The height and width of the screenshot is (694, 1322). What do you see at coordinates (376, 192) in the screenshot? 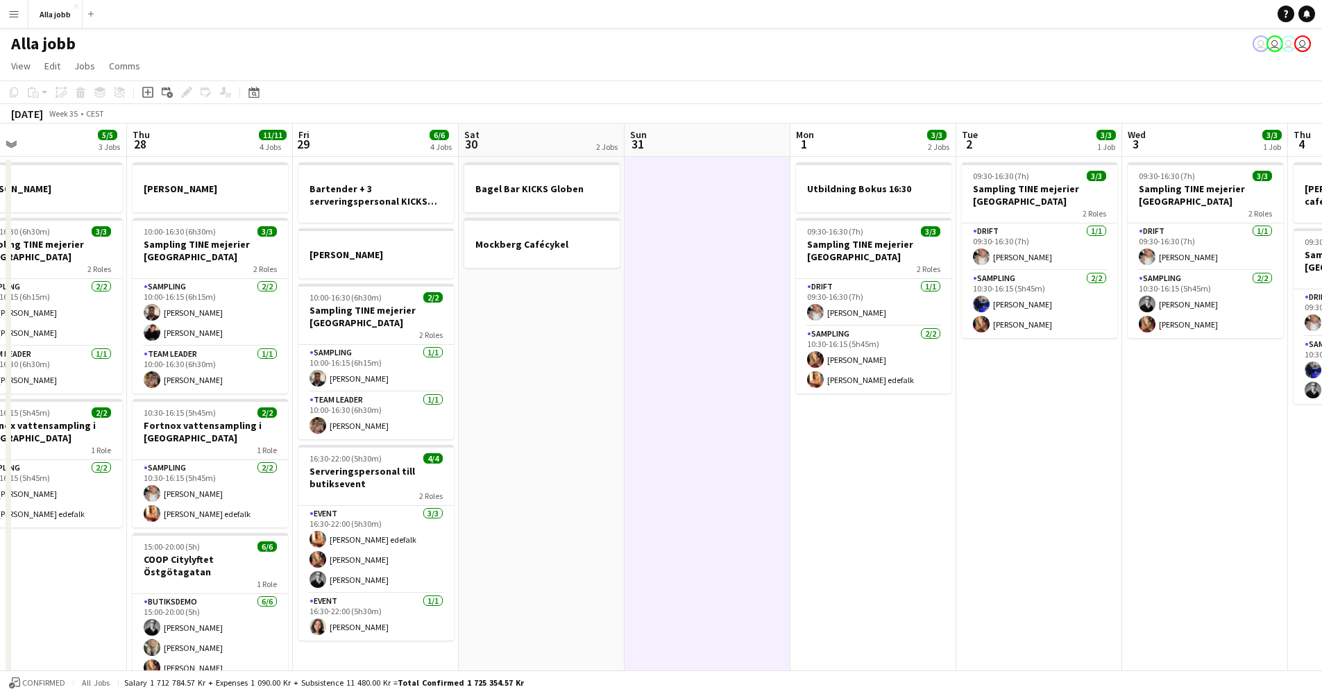
I see `div: Bartender + 3 serveringspersonal KICKS Globen` at bounding box center [376, 192].